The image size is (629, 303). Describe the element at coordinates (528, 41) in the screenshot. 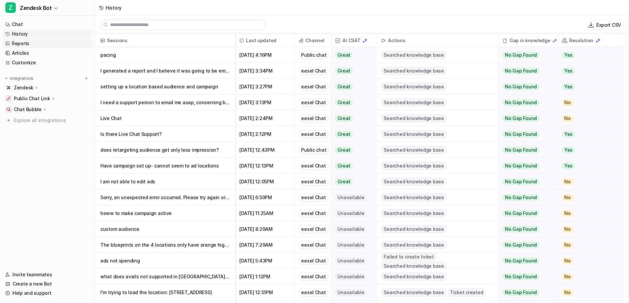

I see `div: Gap in knowledge` at that location.